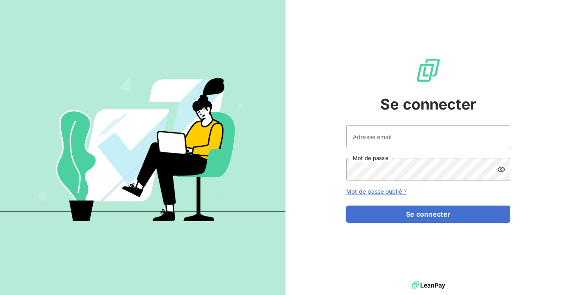 The width and height of the screenshot is (571, 295). I want to click on input: placeholder, so click(429, 137).